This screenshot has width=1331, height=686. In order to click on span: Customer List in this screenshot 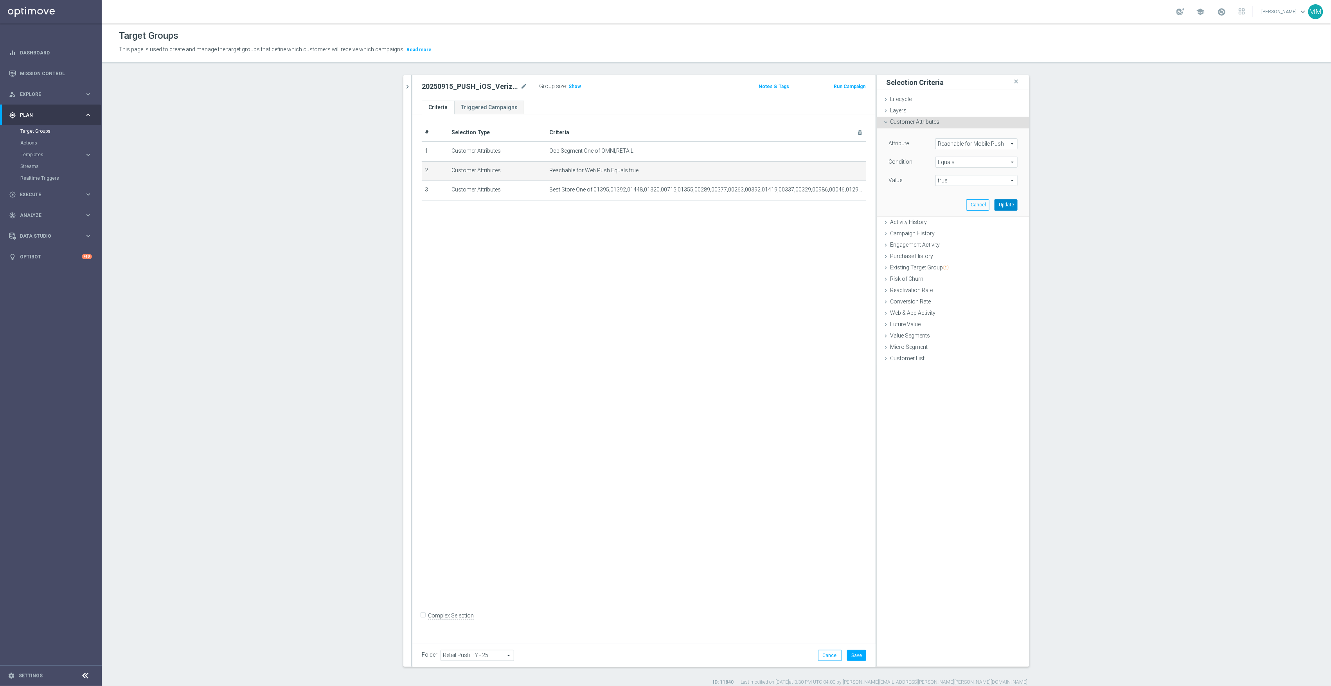, I will do `click(908, 358)`.